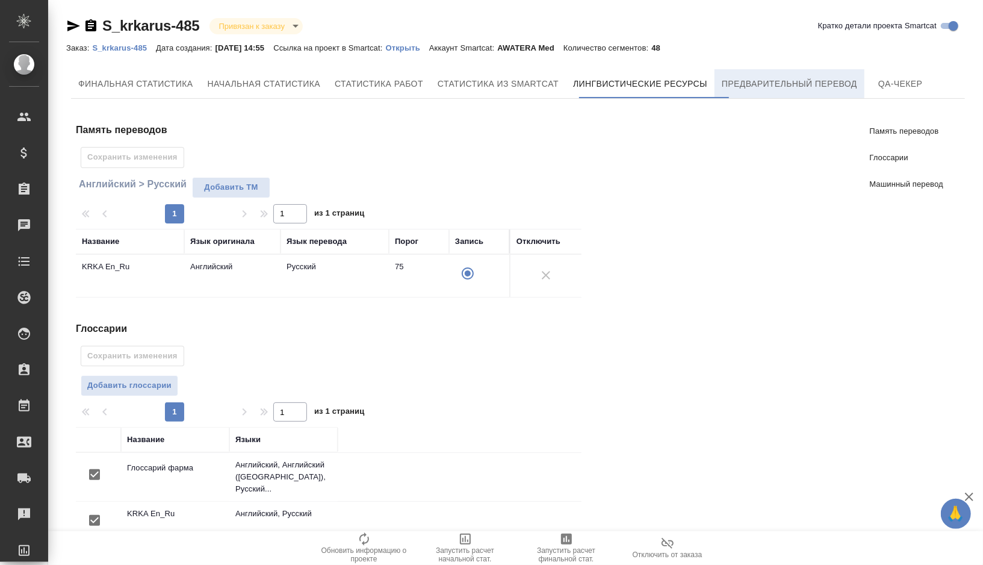 The image size is (983, 565). Describe the element at coordinates (129, 385) in the screenshot. I see `span: Добавить глоссарии` at that location.